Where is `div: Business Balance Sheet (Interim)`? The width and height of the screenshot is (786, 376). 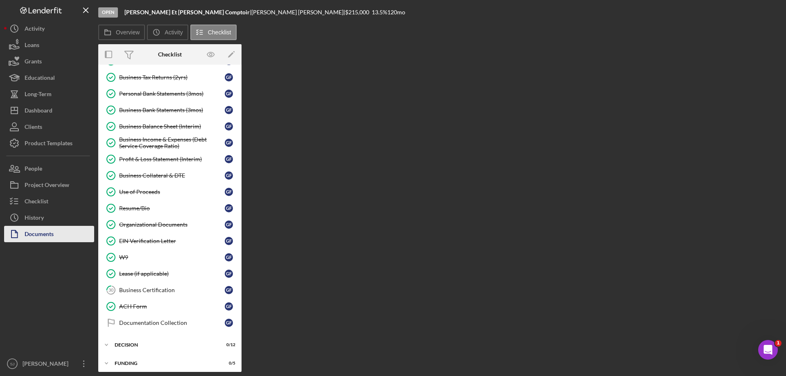 div: Business Balance Sheet (Interim) is located at coordinates (172, 127).